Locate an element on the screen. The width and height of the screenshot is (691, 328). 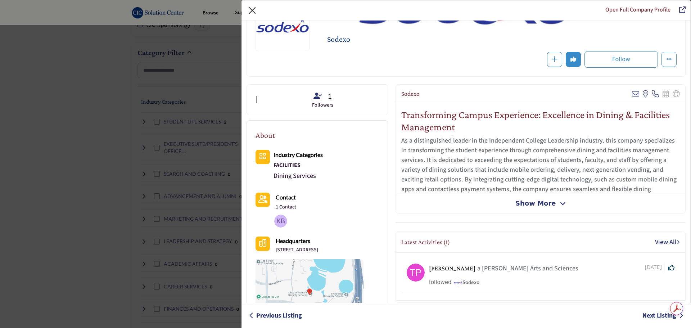
b: Headquarters is located at coordinates (293, 241).